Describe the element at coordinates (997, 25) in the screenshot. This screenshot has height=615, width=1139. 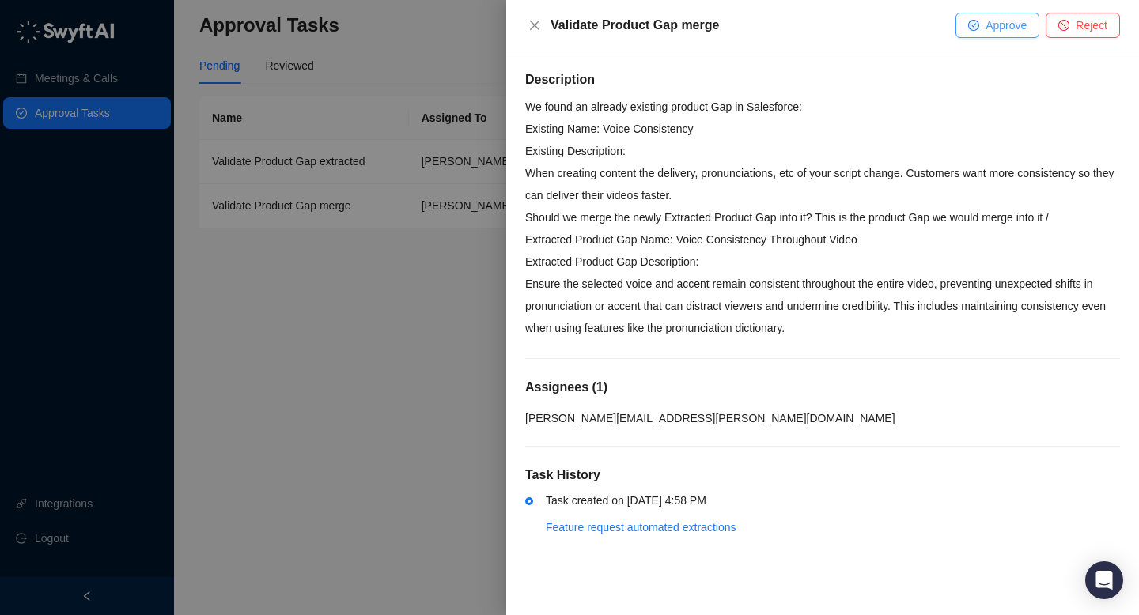
I see `button: Approve` at that location.